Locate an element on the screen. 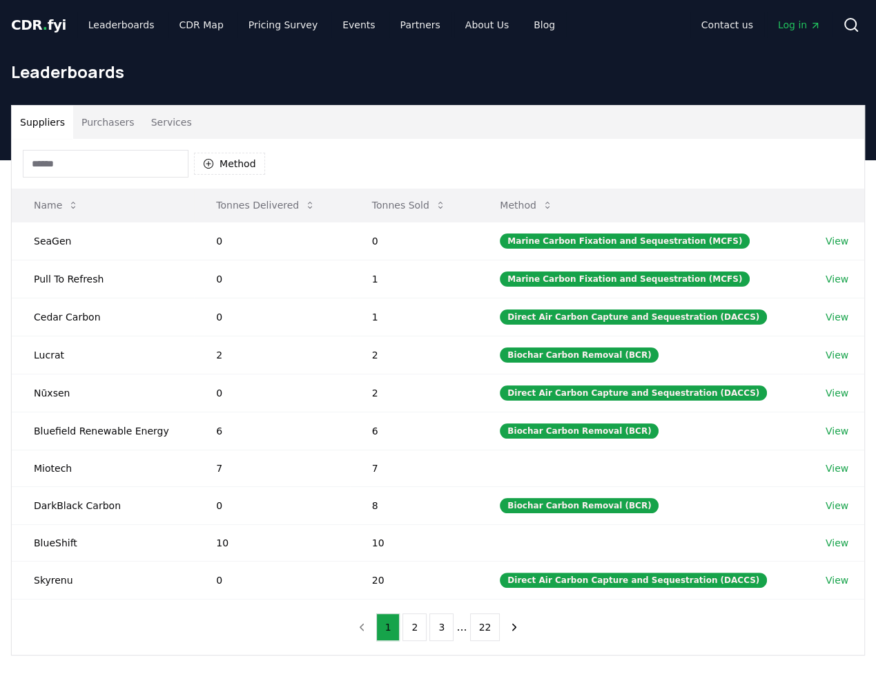 Image resolution: width=876 pixels, height=679 pixels. a: Events is located at coordinates (358, 25).